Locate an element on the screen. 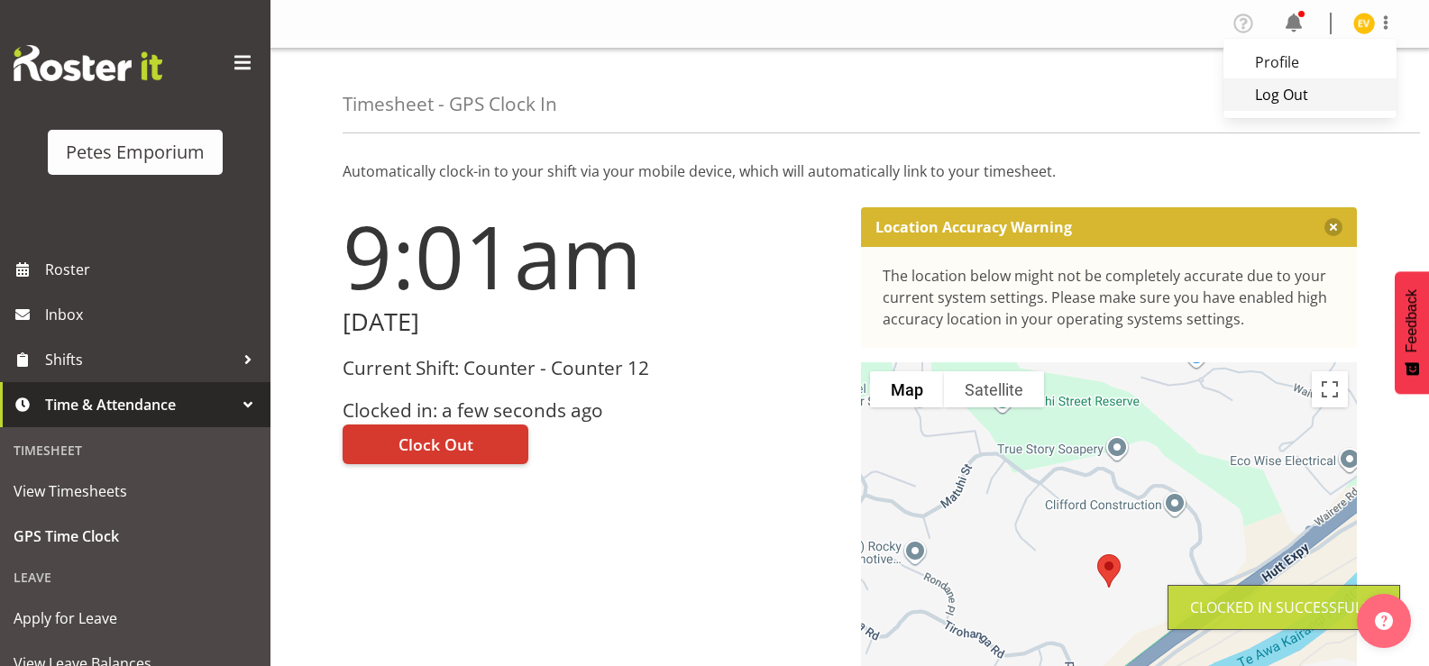 The image size is (1429, 666). a: GPS Time Clock is located at coordinates (135, 537).